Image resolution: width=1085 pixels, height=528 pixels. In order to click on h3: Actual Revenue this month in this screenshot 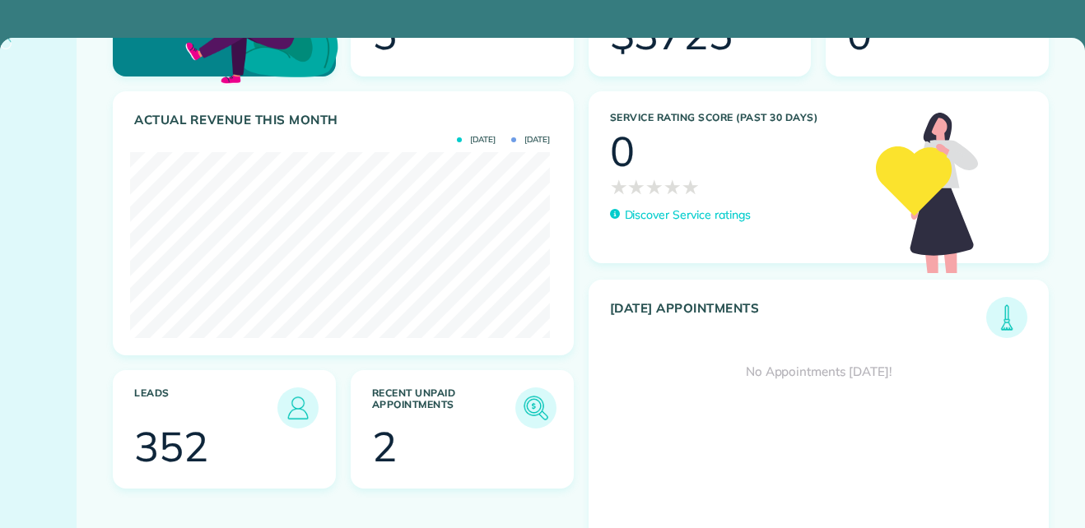, I will do `click(345, 120)`.